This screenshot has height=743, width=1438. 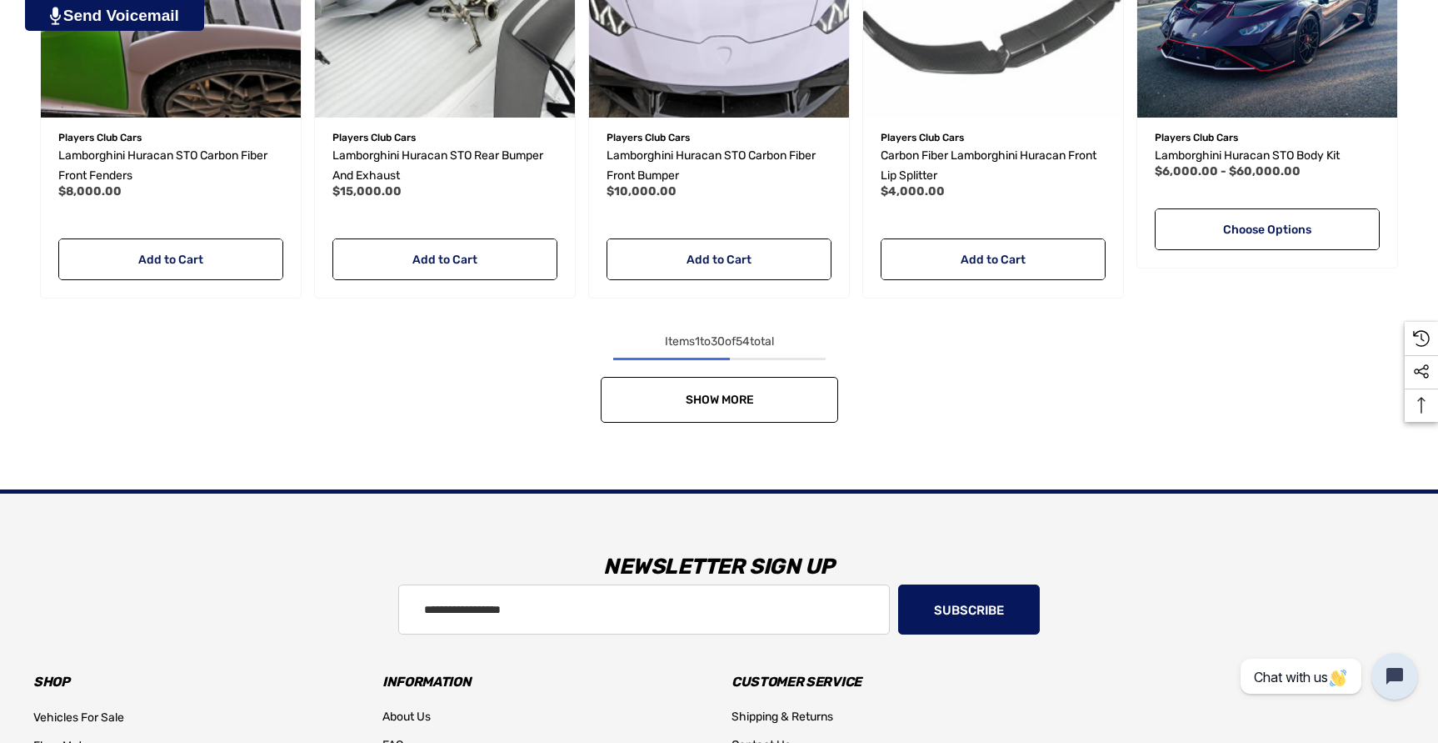 What do you see at coordinates (711, 165) in the screenshot?
I see `span: Lamborghini Huracan STO Carbon Fiber Front Bumper` at bounding box center [711, 165].